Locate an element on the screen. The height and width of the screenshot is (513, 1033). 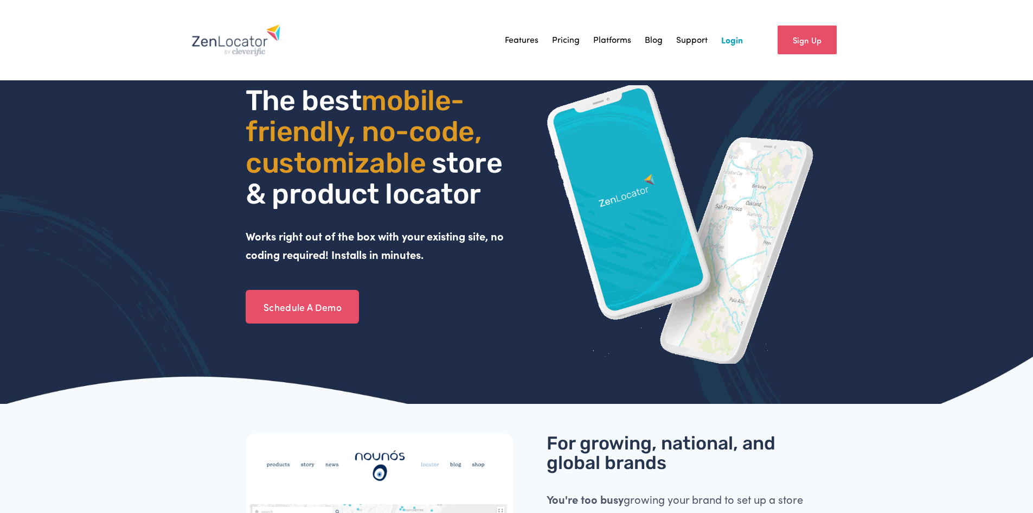
span: mobile- friendly, no-code, customizable is located at coordinates (367, 131).